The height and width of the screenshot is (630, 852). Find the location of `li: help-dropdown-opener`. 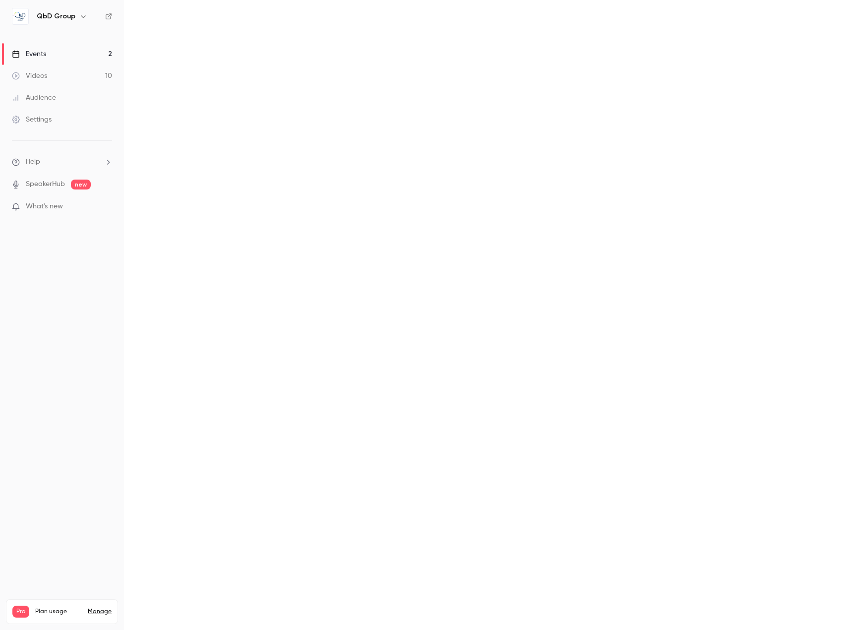

li: help-dropdown-opener is located at coordinates (62, 162).